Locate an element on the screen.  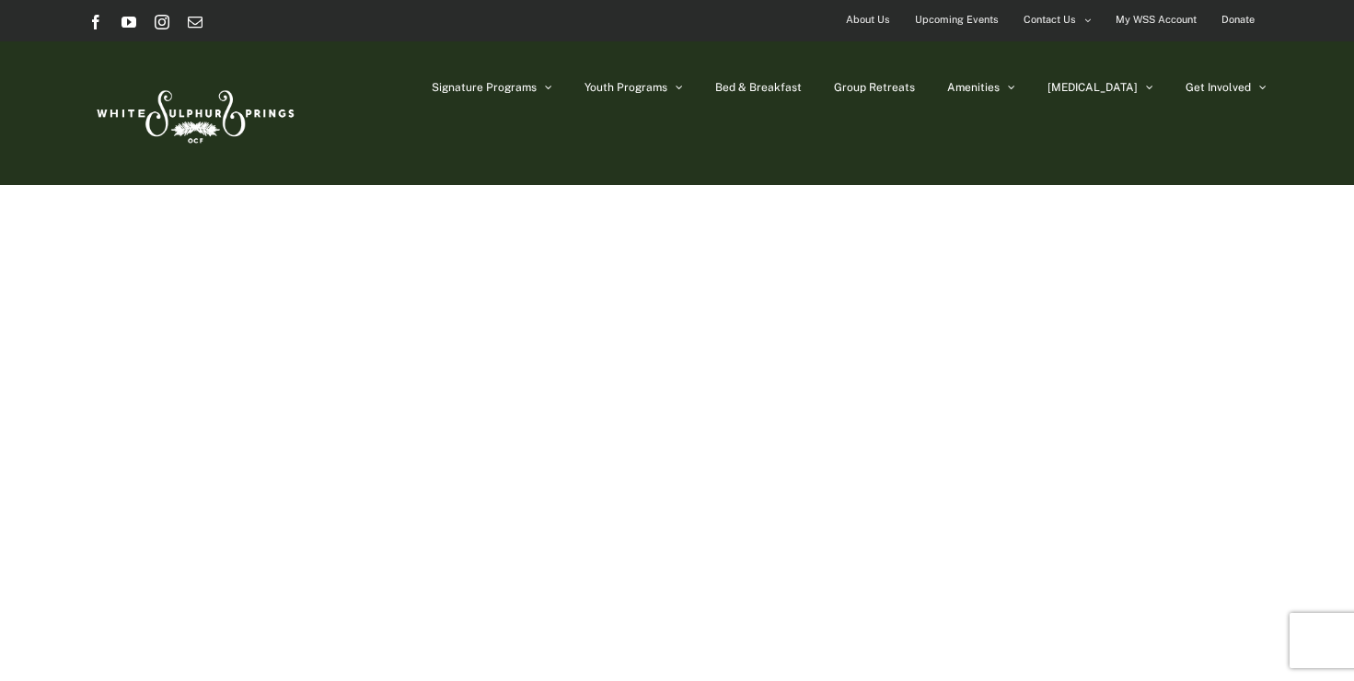
a: Facebook is located at coordinates (96, 22).